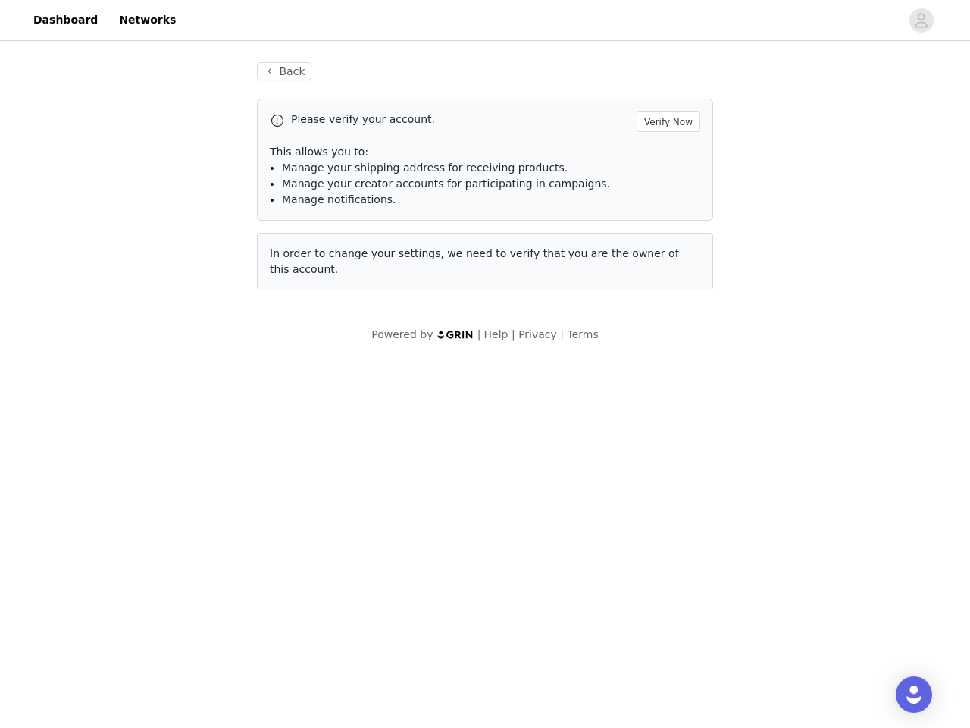 The image size is (970, 728). What do you see at coordinates (339, 199) in the screenshot?
I see `span: Manage notifications.` at bounding box center [339, 199].